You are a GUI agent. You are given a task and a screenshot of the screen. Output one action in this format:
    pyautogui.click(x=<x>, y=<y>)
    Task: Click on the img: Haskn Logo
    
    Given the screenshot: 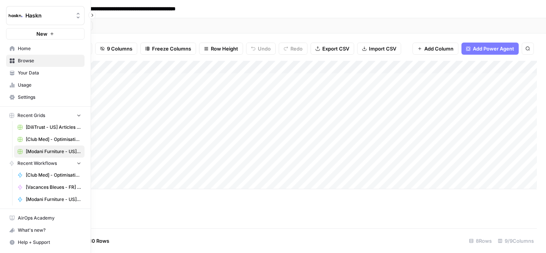 What is the action you would take?
    pyautogui.click(x=16, y=16)
    